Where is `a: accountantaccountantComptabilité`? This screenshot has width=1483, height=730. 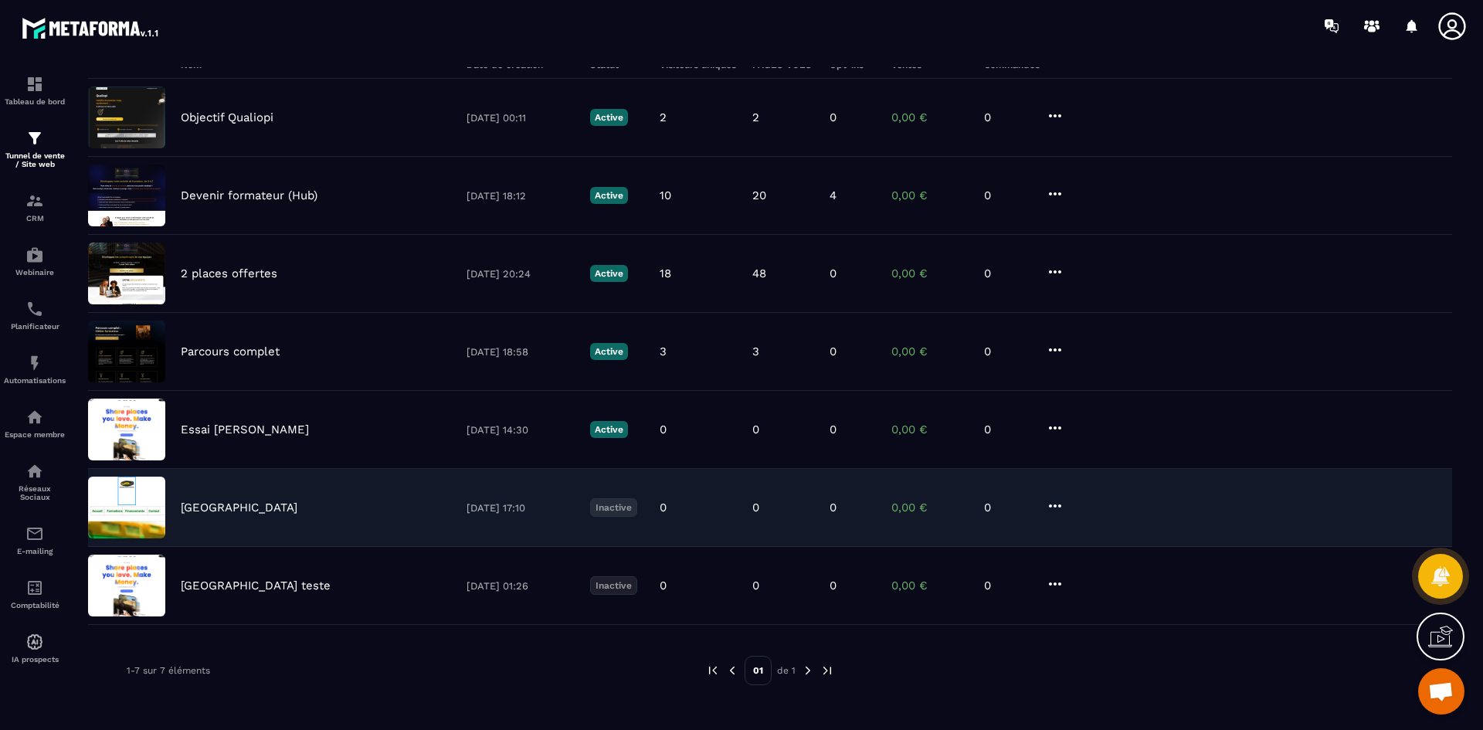 a: accountantaccountantComptabilité is located at coordinates (35, 594).